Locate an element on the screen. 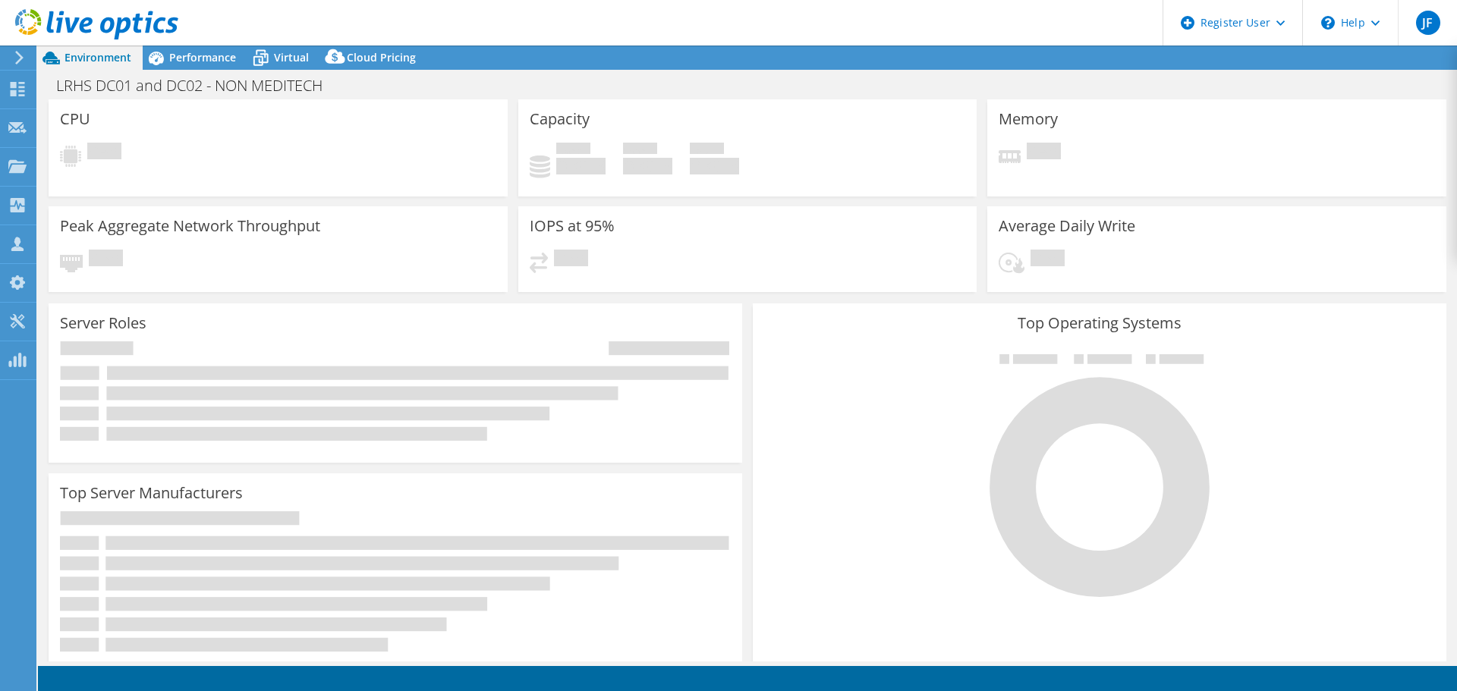  svg: \n is located at coordinates (1328, 23).